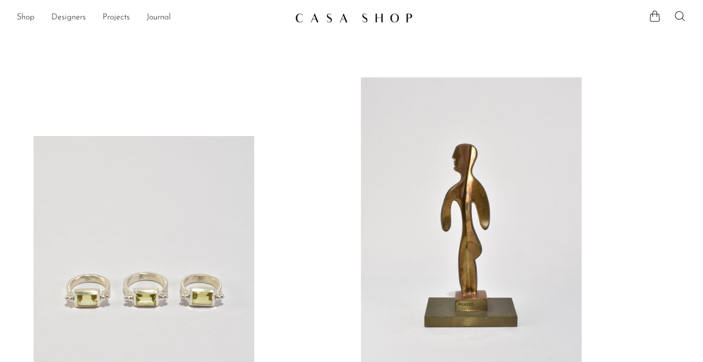 This screenshot has width=703, height=362. What do you see at coordinates (69, 18) in the screenshot?
I see `a: Designers` at bounding box center [69, 18].